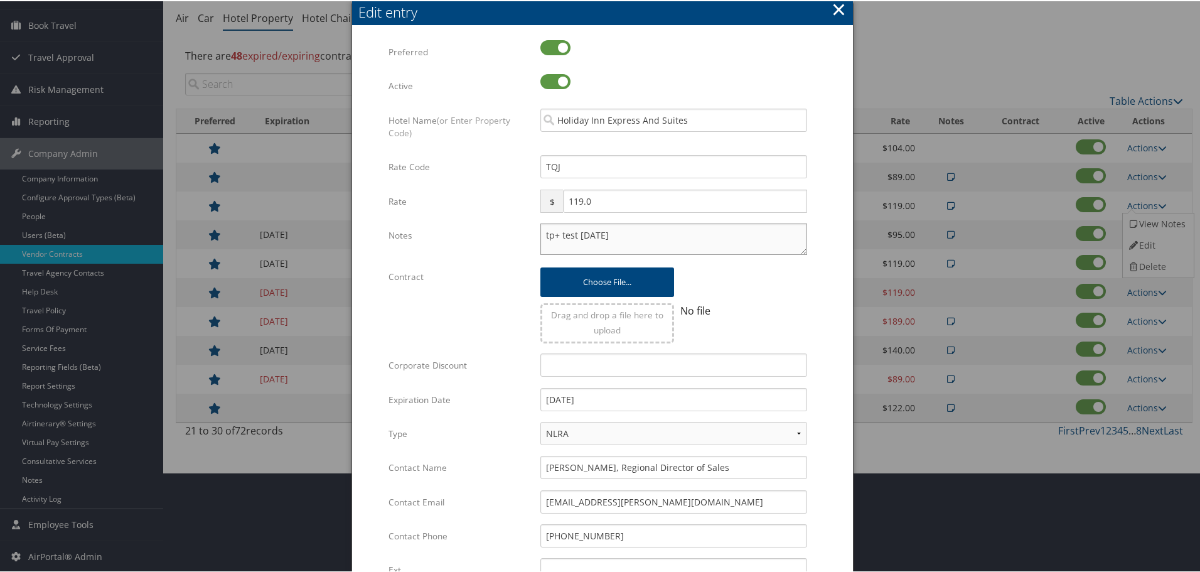 This screenshot has width=1200, height=572. I want to click on label: Type, so click(459, 432).